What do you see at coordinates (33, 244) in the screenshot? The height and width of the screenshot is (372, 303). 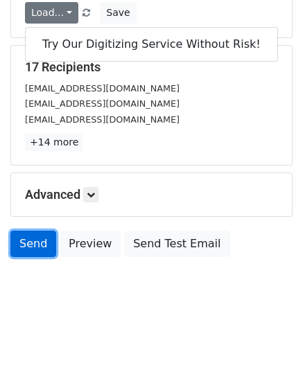 I see `a: Send` at bounding box center [33, 244].